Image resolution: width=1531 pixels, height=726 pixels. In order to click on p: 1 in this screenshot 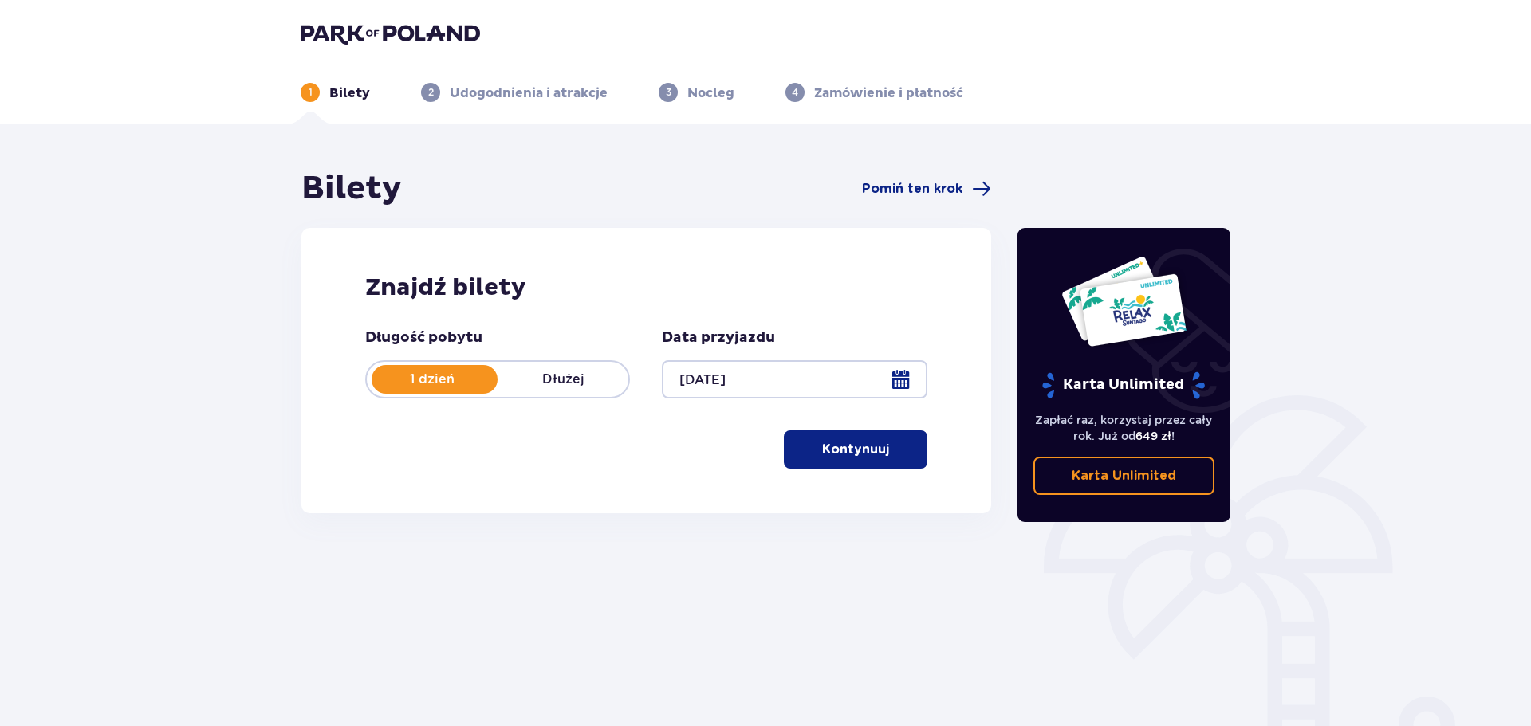, I will do `click(310, 92)`.